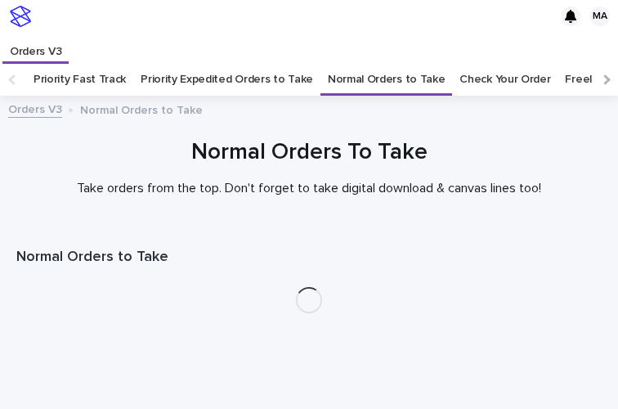 This screenshot has width=618, height=409. I want to click on h1: Normal Orders To Take, so click(309, 152).